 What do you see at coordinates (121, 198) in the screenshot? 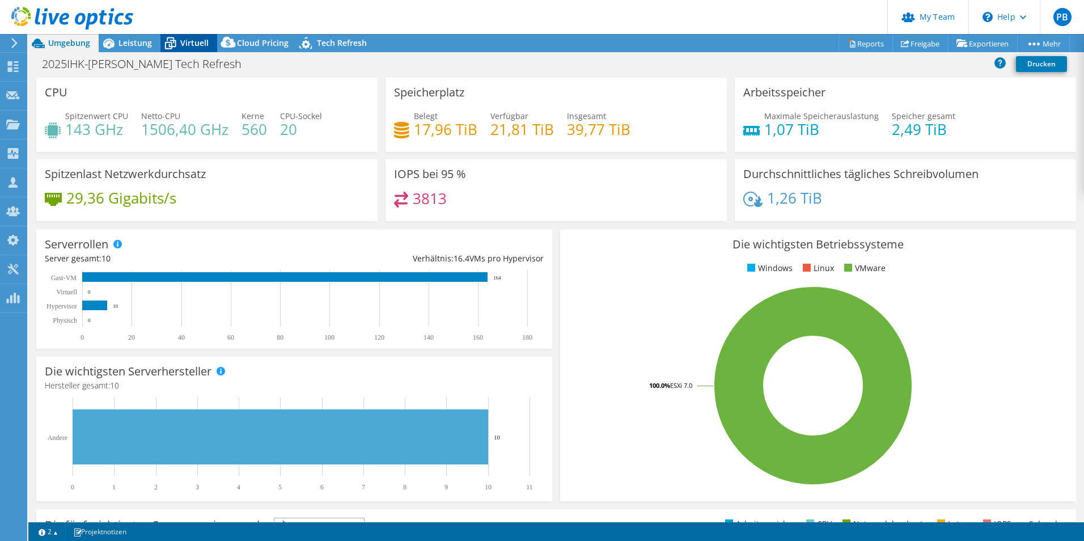
I see `h4: 29,36 Gigabits/s` at bounding box center [121, 198].